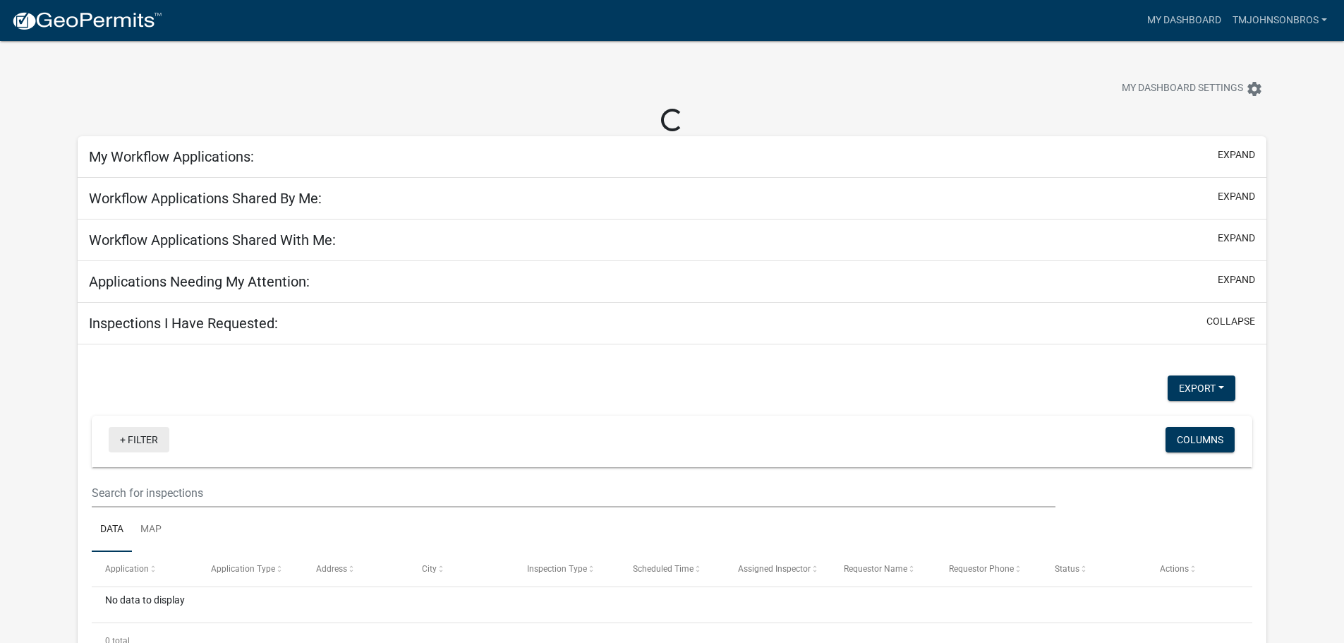 The image size is (1344, 643). I want to click on span: Assigned Inspector, so click(774, 568).